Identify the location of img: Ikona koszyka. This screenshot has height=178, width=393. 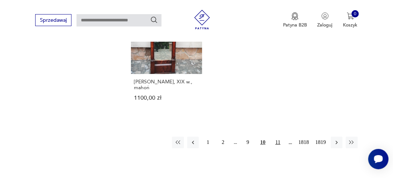
(351, 16).